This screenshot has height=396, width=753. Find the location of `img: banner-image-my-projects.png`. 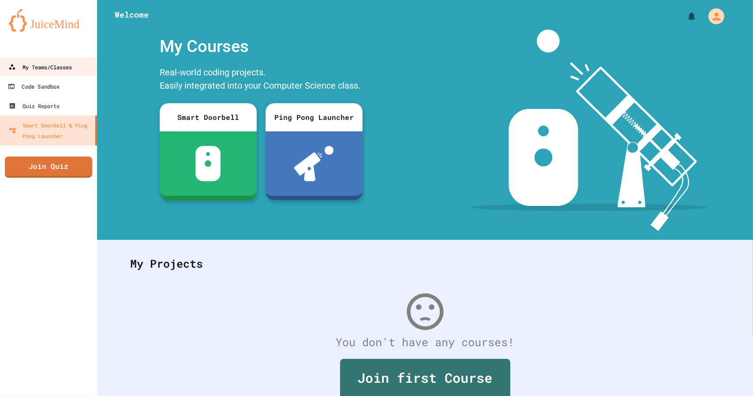

img: banner-image-my-projects.png is located at coordinates (589, 130).